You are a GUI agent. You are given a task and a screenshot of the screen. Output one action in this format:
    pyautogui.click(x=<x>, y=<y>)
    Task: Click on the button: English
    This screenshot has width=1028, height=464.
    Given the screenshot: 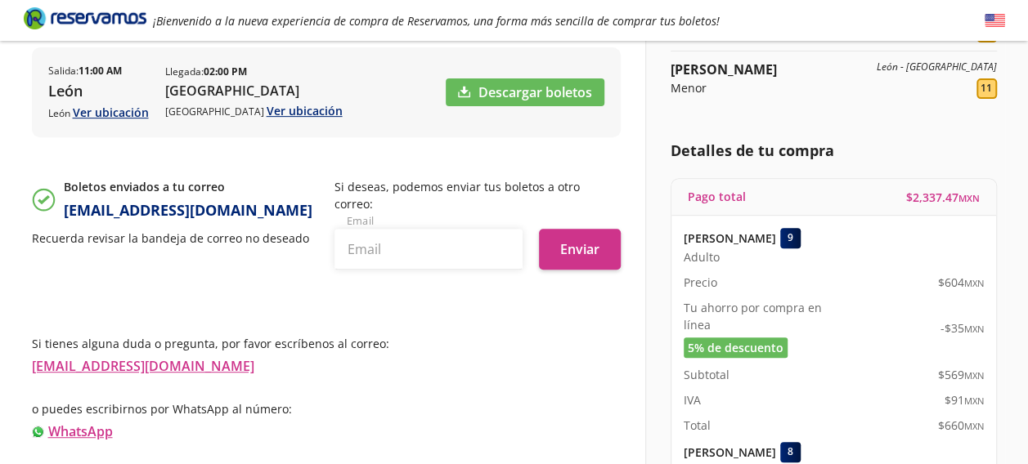 What is the action you would take?
    pyautogui.click(x=994, y=20)
    